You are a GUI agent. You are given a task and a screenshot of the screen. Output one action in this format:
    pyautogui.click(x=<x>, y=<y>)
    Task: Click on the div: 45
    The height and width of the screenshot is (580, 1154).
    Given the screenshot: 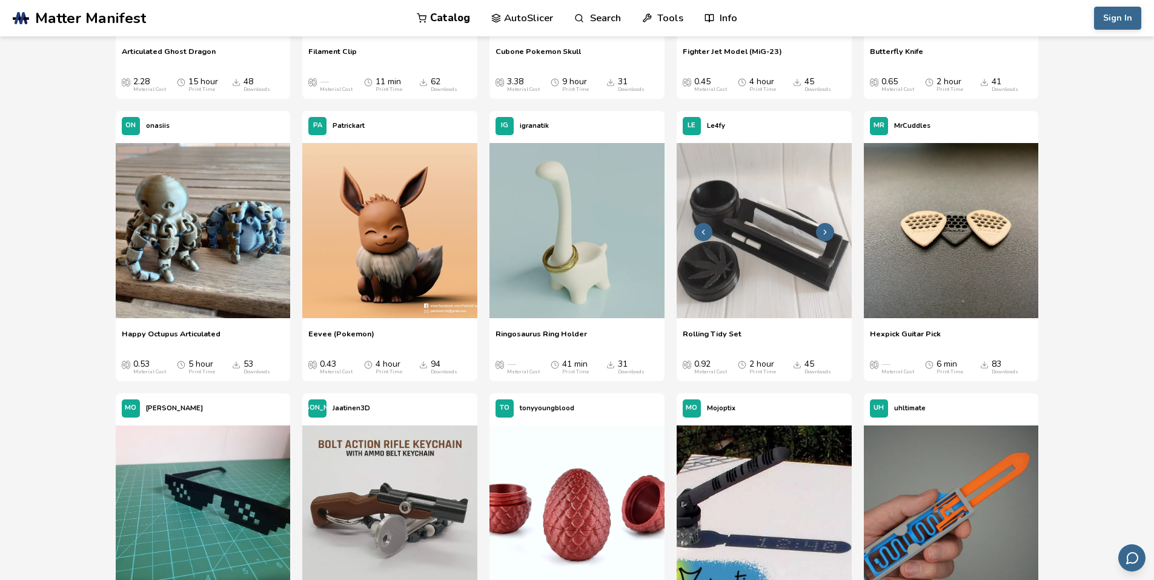 What is the action you would take?
    pyautogui.click(x=818, y=85)
    